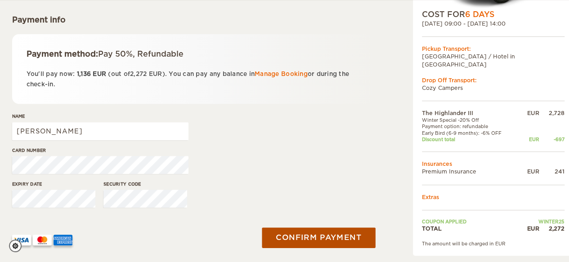 The image size is (569, 262). Describe the element at coordinates (100, 116) in the screenshot. I see `label: Name` at that location.